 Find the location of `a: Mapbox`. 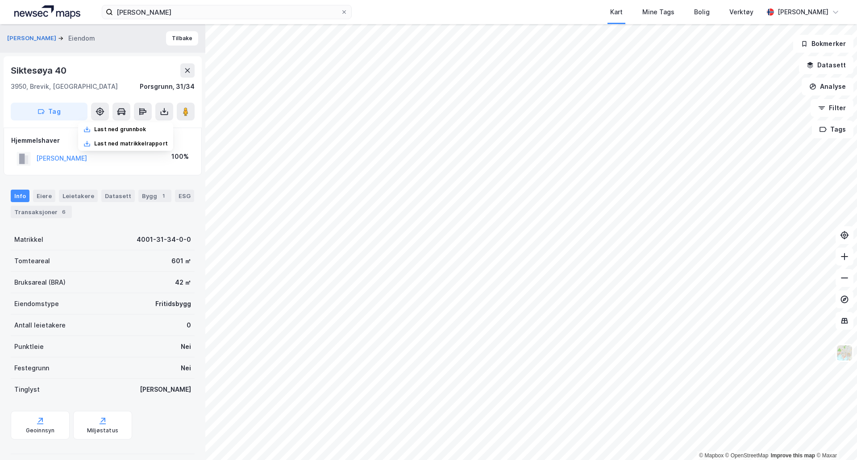

a: Mapbox is located at coordinates (711, 456).